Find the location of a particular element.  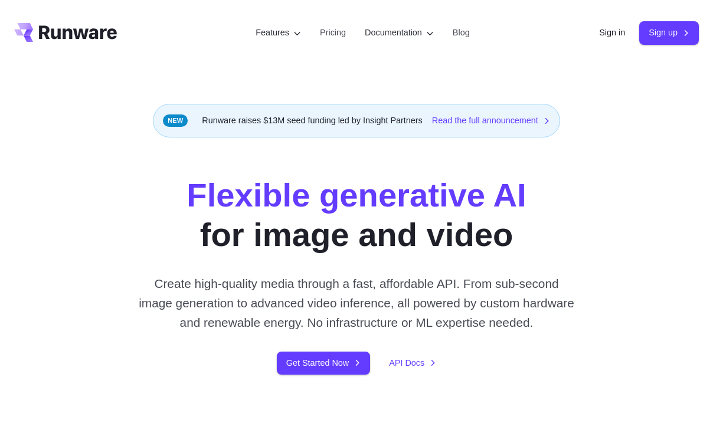

a: Go to / is located at coordinates (65, 32).